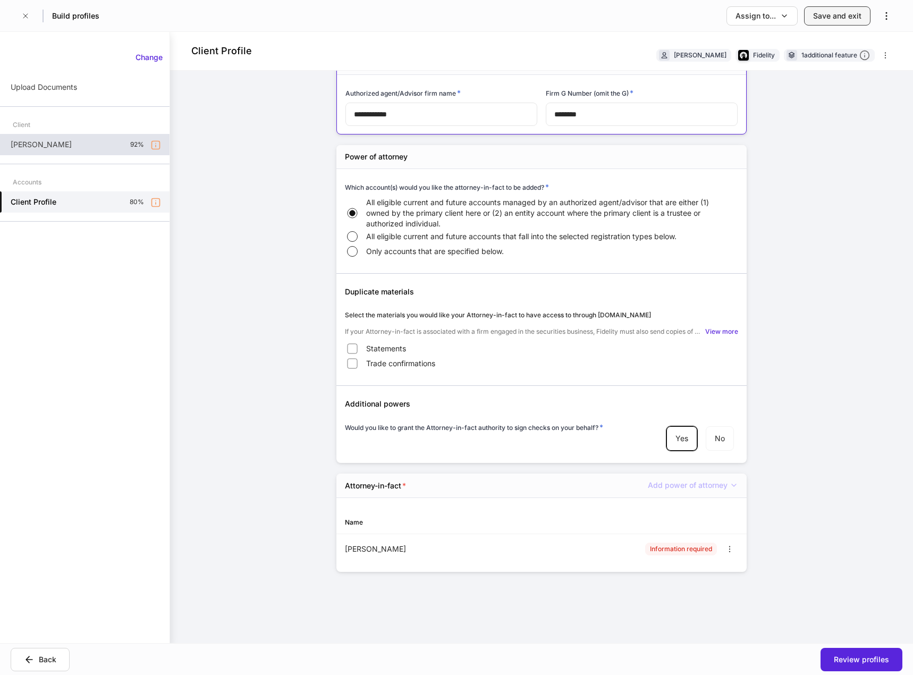 The image size is (913, 675). Describe the element at coordinates (862, 660) in the screenshot. I see `button: Review profiles` at that location.